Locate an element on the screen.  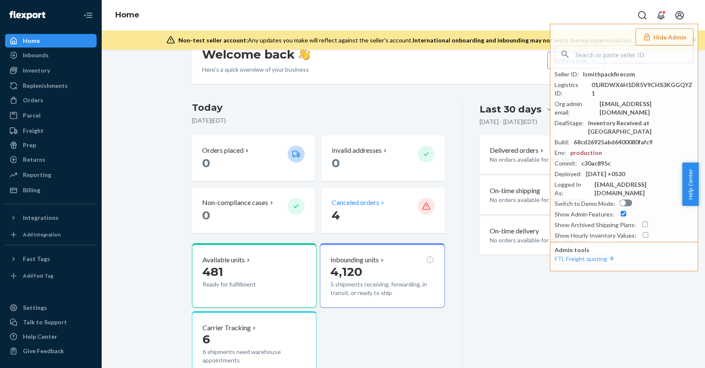
div: Inventory is located at coordinates (36, 70).